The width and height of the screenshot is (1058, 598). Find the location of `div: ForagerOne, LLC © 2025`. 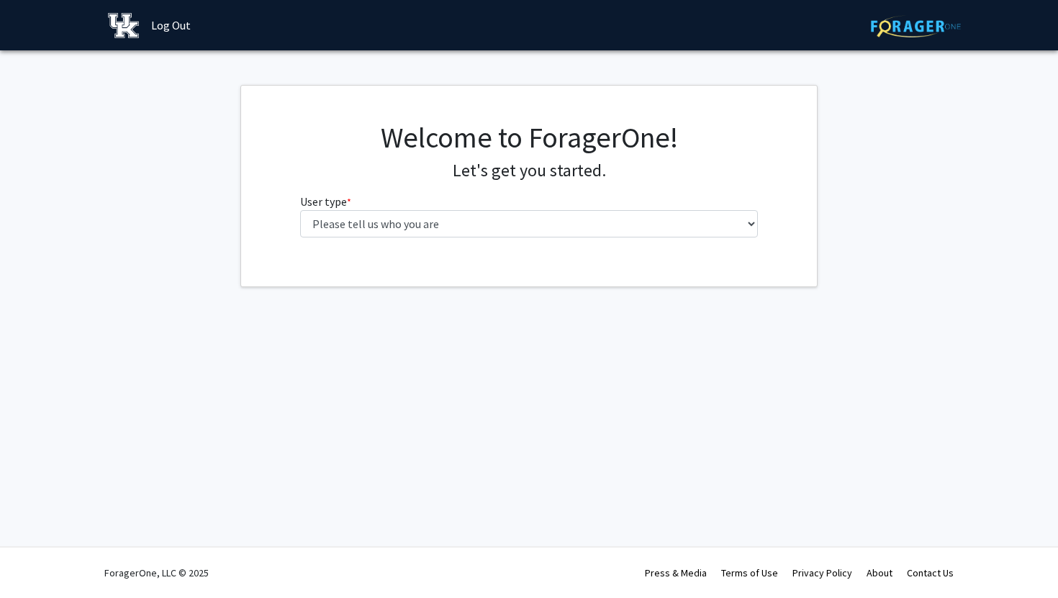

div: ForagerOne, LLC © 2025 is located at coordinates (156, 573).